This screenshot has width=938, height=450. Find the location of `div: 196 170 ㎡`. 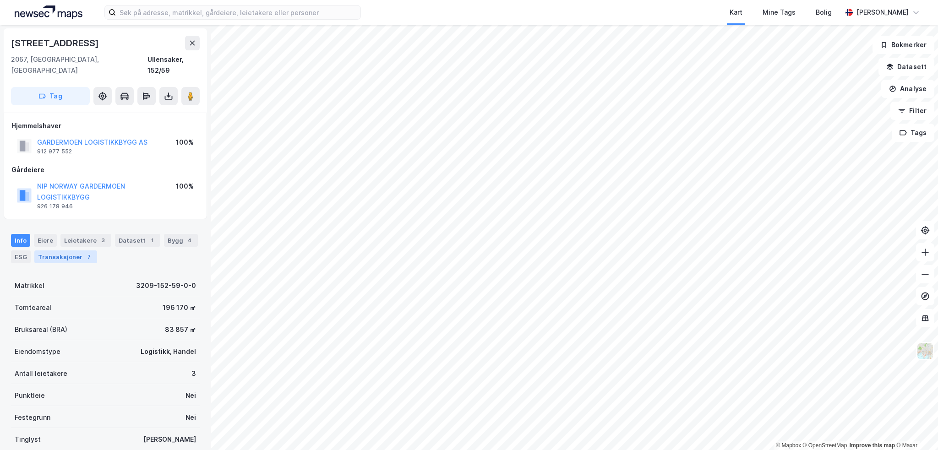

div: 196 170 ㎡ is located at coordinates (179, 308).